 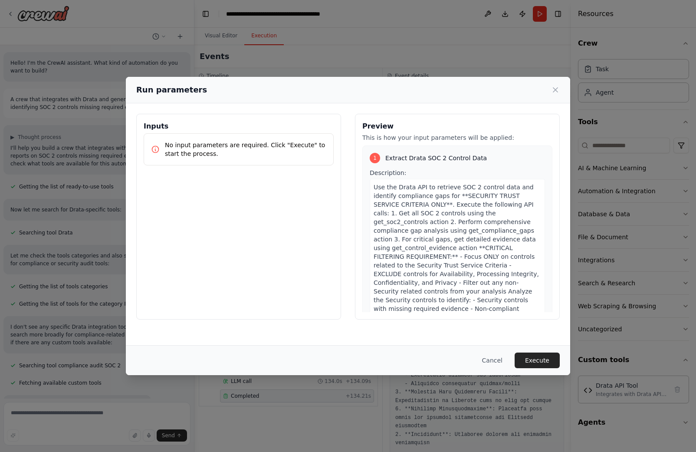 What do you see at coordinates (457, 138) in the screenshot?
I see `p: This is how your input parameters will be applied:` at bounding box center [457, 138].